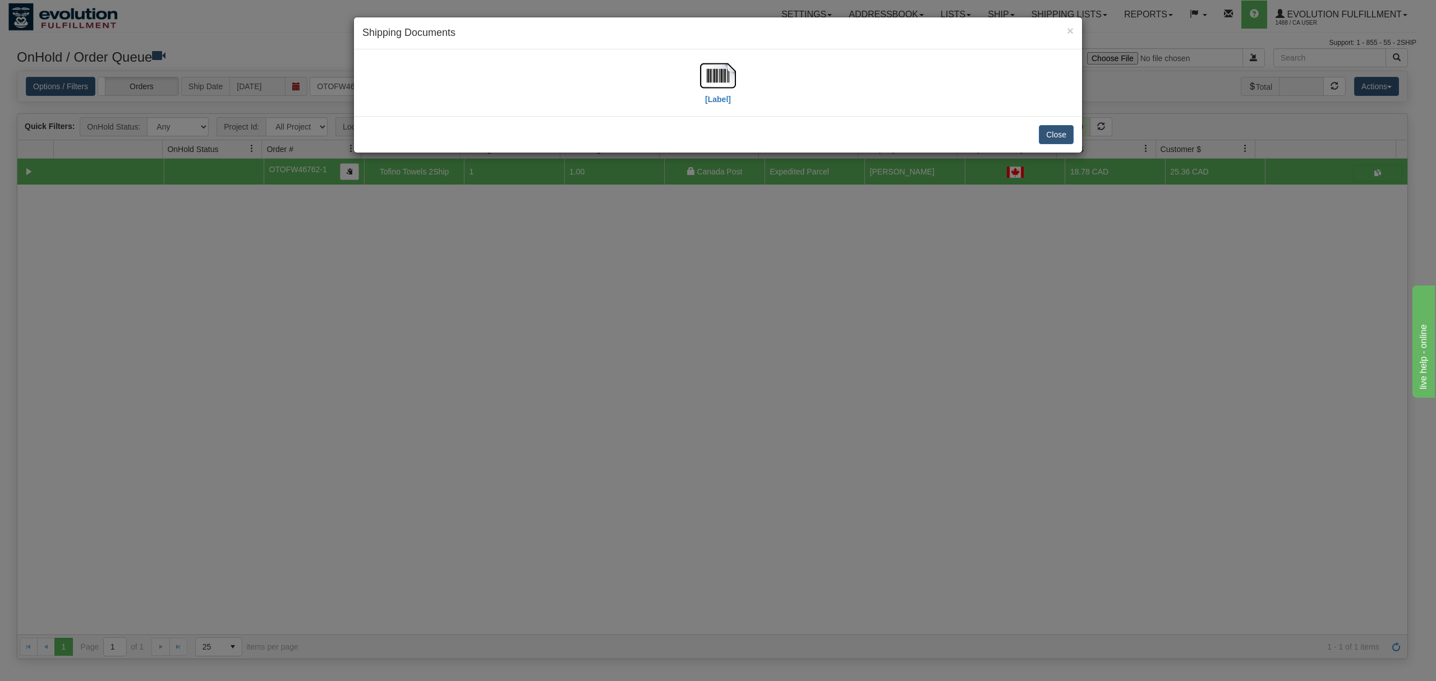 The width and height of the screenshot is (1436, 681). Describe the element at coordinates (718, 76) in the screenshot. I see `img: barcode.jpg` at that location.